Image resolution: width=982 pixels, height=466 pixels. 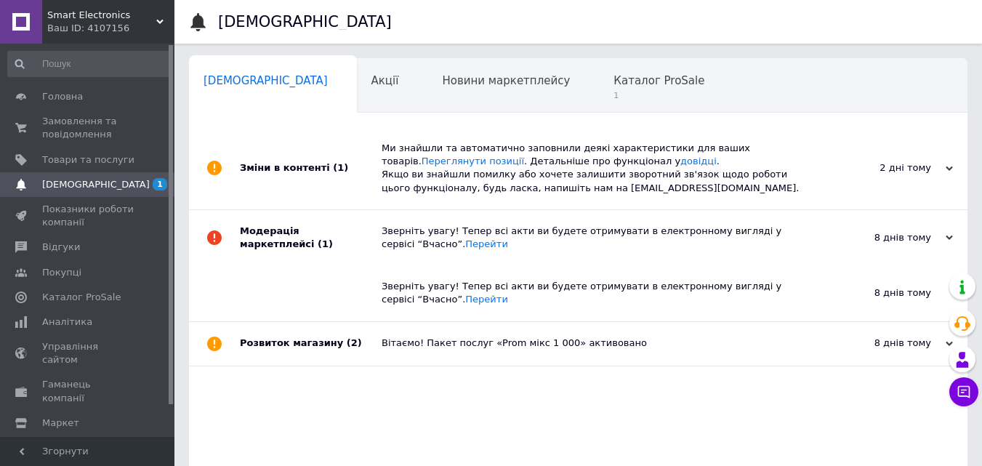 What do you see at coordinates (61, 247) in the screenshot?
I see `span: Відгуки` at bounding box center [61, 247].